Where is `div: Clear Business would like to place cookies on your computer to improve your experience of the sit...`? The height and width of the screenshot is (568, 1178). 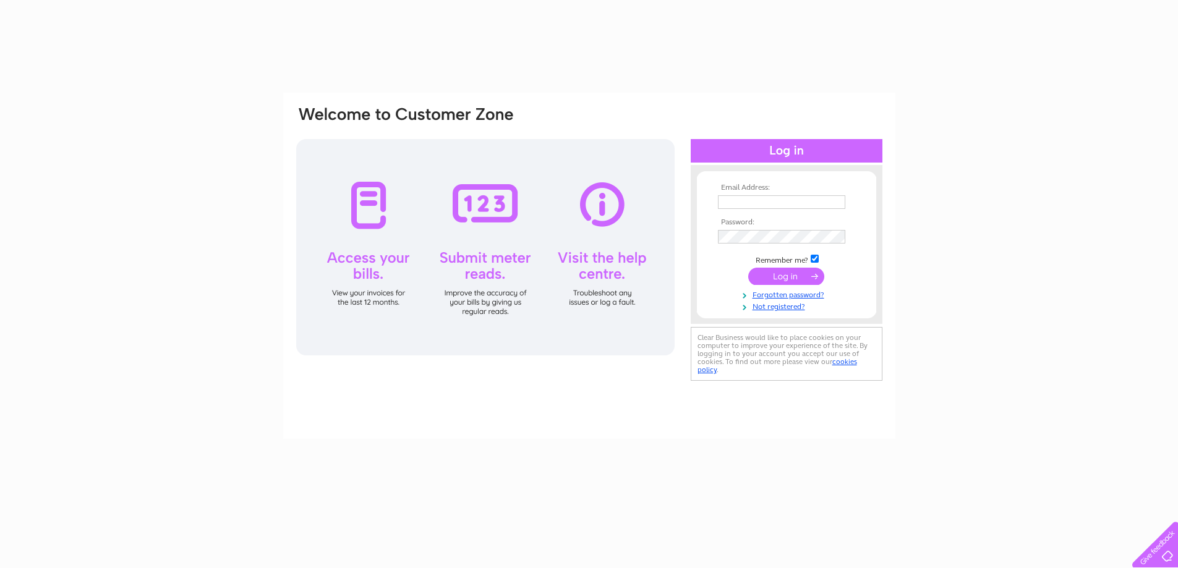 div: Clear Business would like to place cookies on your computer to improve your experience of the sit... is located at coordinates (786, 354).